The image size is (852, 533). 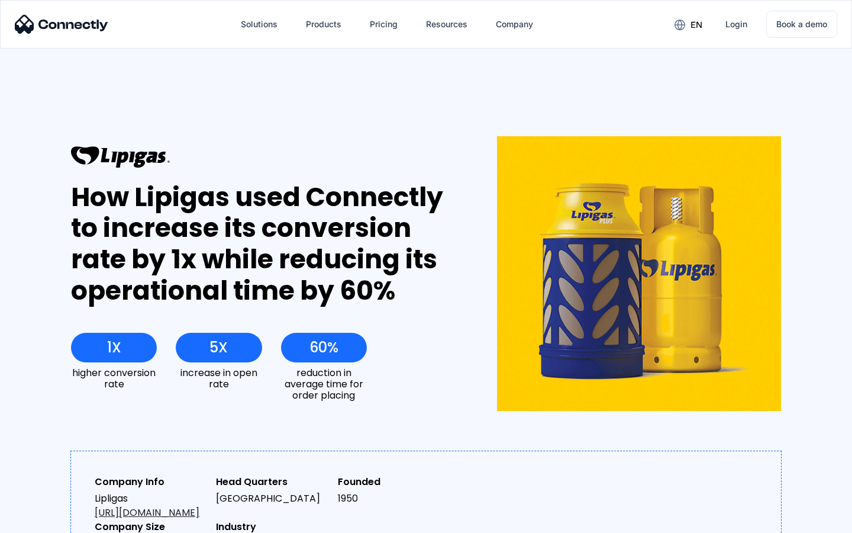 What do you see at coordinates (696, 25) in the screenshot?
I see `div: en` at bounding box center [696, 25].